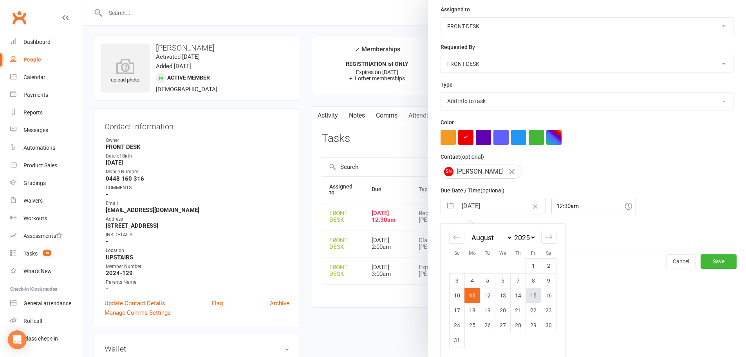  What do you see at coordinates (447, 122) in the screenshot?
I see `label: Color` at bounding box center [447, 122].